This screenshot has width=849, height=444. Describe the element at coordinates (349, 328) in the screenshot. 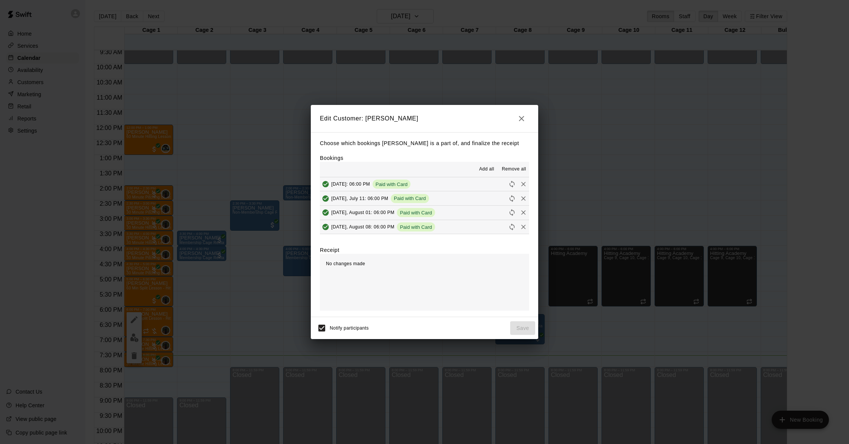

I see `span: Notify participants` at that location.